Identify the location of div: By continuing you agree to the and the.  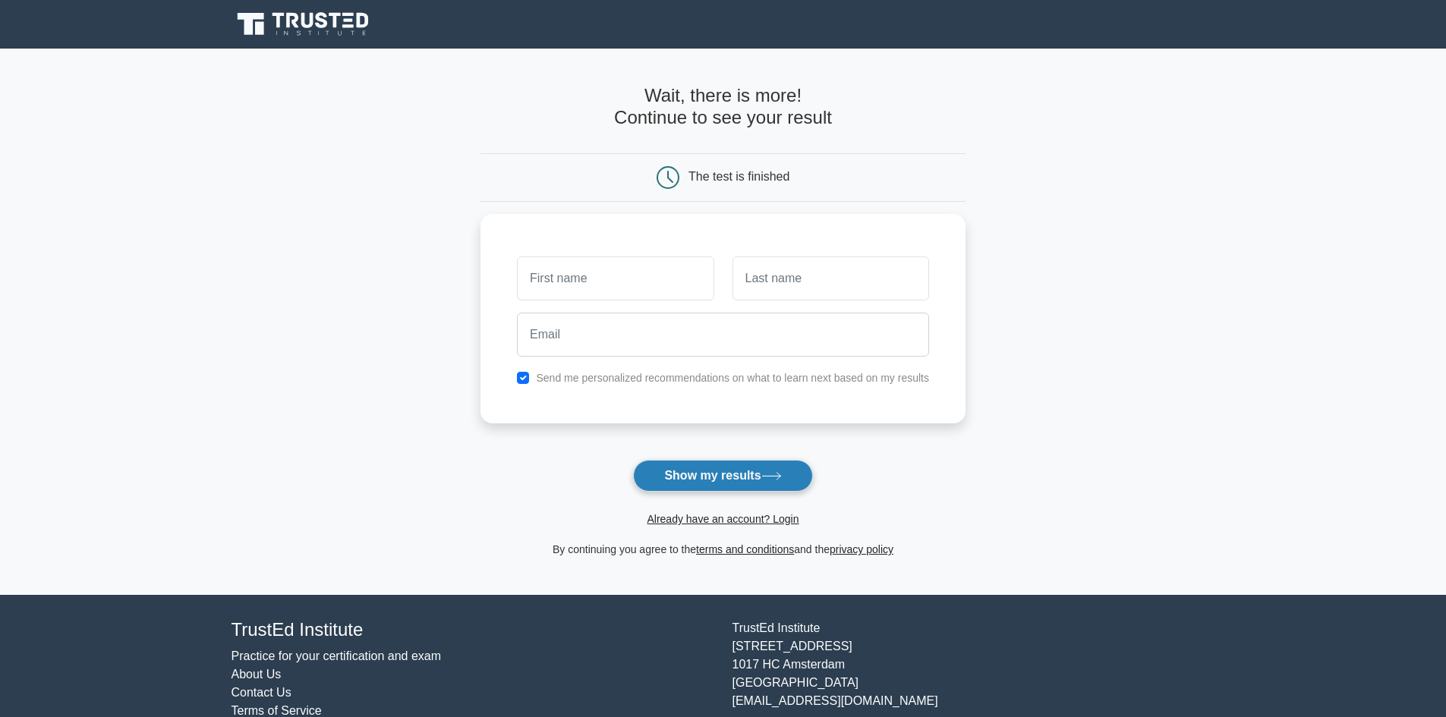
(723, 550).